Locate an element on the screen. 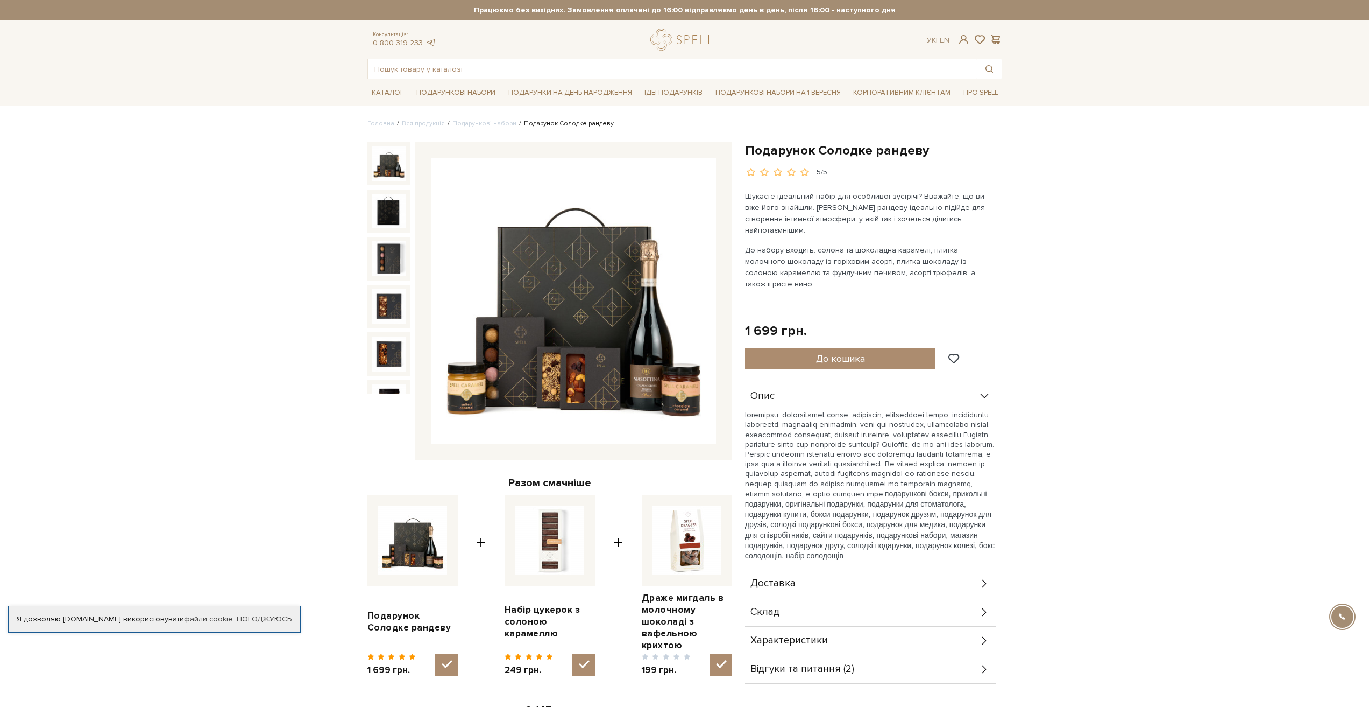 The height and width of the screenshot is (707, 1369). a: En is located at coordinates (945, 40).